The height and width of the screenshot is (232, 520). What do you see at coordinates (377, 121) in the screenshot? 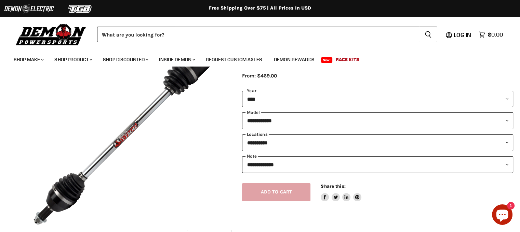
I see `select: modal-name` at bounding box center [377, 121].